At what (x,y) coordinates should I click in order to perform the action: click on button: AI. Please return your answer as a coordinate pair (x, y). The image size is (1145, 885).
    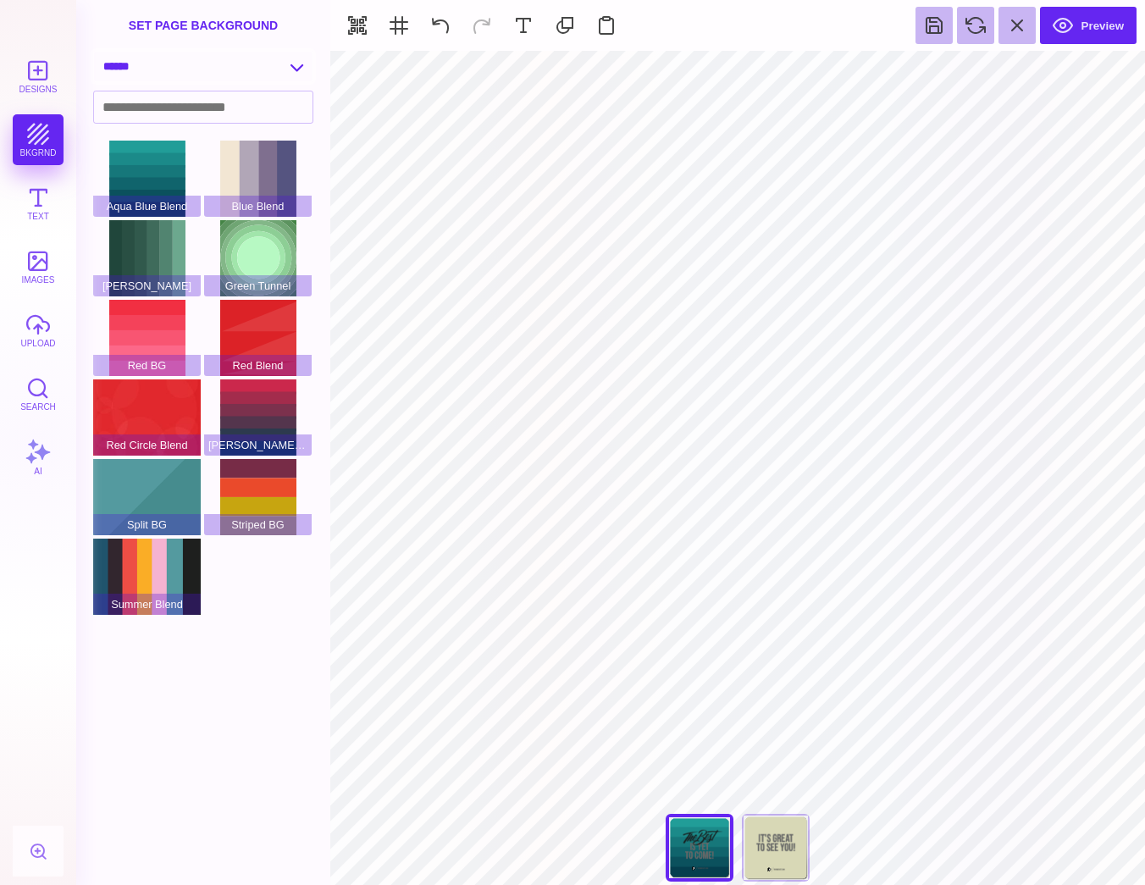
    Looking at the image, I should click on (38, 457).